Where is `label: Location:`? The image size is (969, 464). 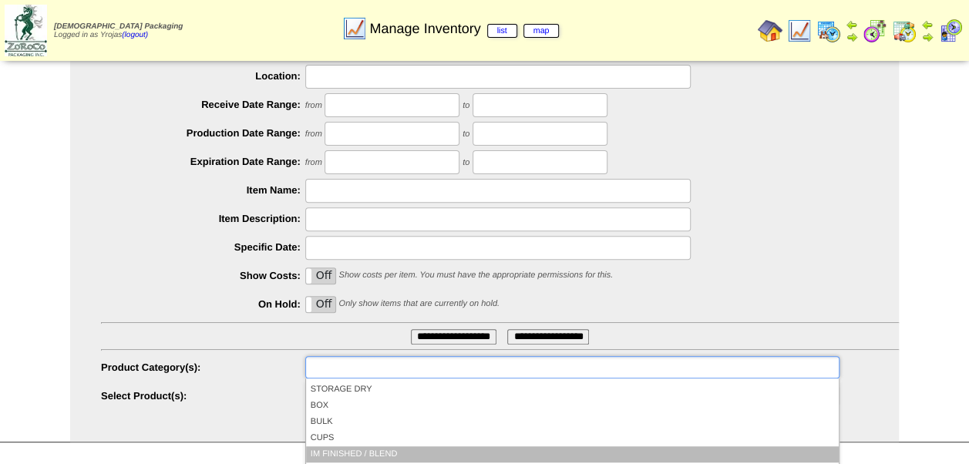
label: Location: is located at coordinates (203, 76).